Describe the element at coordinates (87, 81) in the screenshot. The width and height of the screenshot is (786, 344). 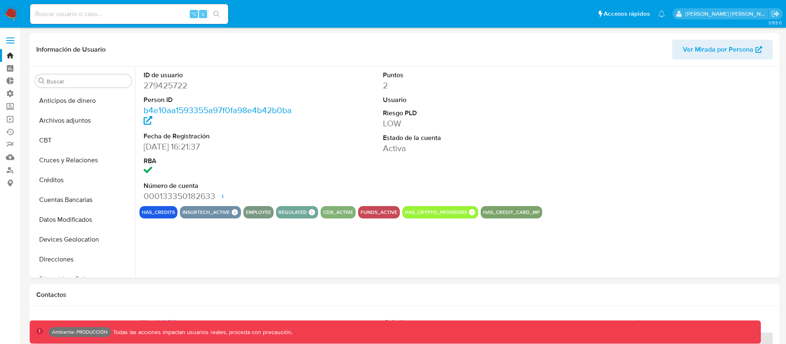
I see `input: Buscar` at that location.